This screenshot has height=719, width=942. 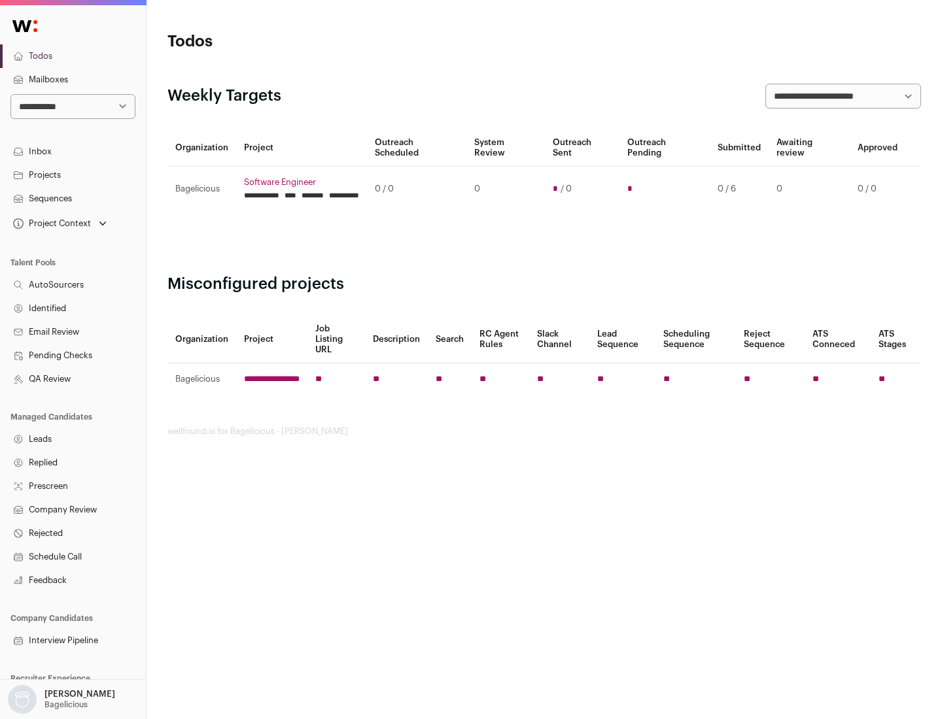 What do you see at coordinates (396, 339) in the screenshot?
I see `th: Description` at bounding box center [396, 339].